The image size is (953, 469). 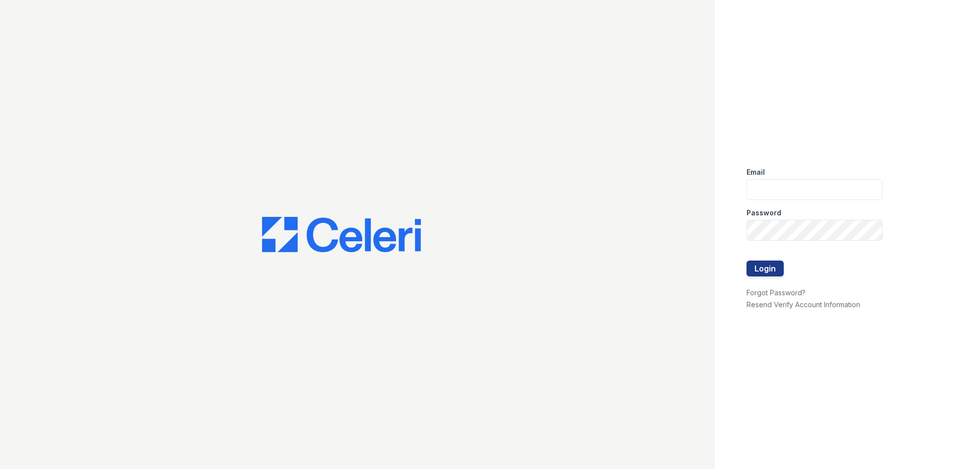 What do you see at coordinates (803, 304) in the screenshot?
I see `a: Resend Verify Account Information` at bounding box center [803, 304].